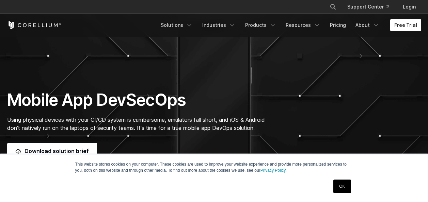  Describe the element at coordinates (34, 25) in the screenshot. I see `a: Corellium Home` at that location.